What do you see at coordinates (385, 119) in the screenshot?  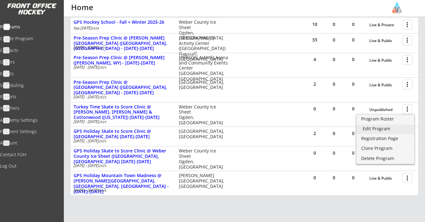 I see `a: Program Roster` at bounding box center [385, 119].